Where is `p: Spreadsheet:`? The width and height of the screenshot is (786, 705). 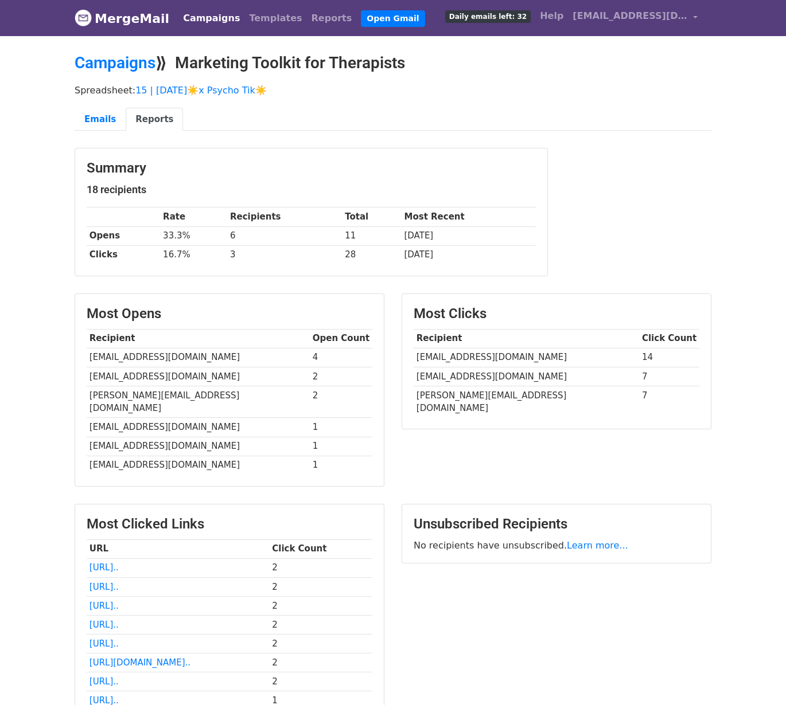 p: Spreadsheet: is located at coordinates (393, 90).